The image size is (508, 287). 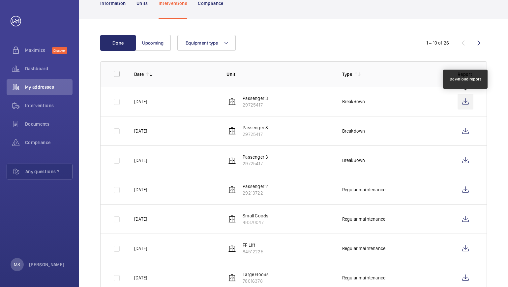 I want to click on span: Equipment type, so click(x=202, y=43).